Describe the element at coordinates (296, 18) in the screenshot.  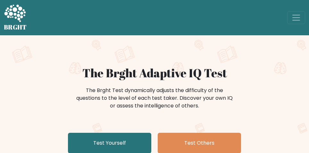
I see `button: Toggle navigation` at that location.